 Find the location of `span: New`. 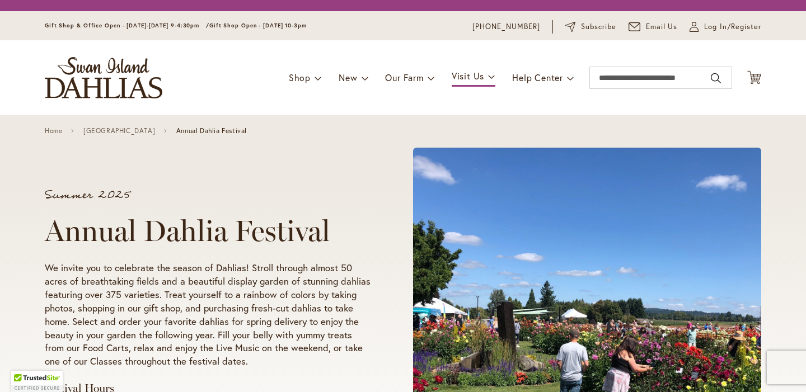

span: New is located at coordinates (348, 77).